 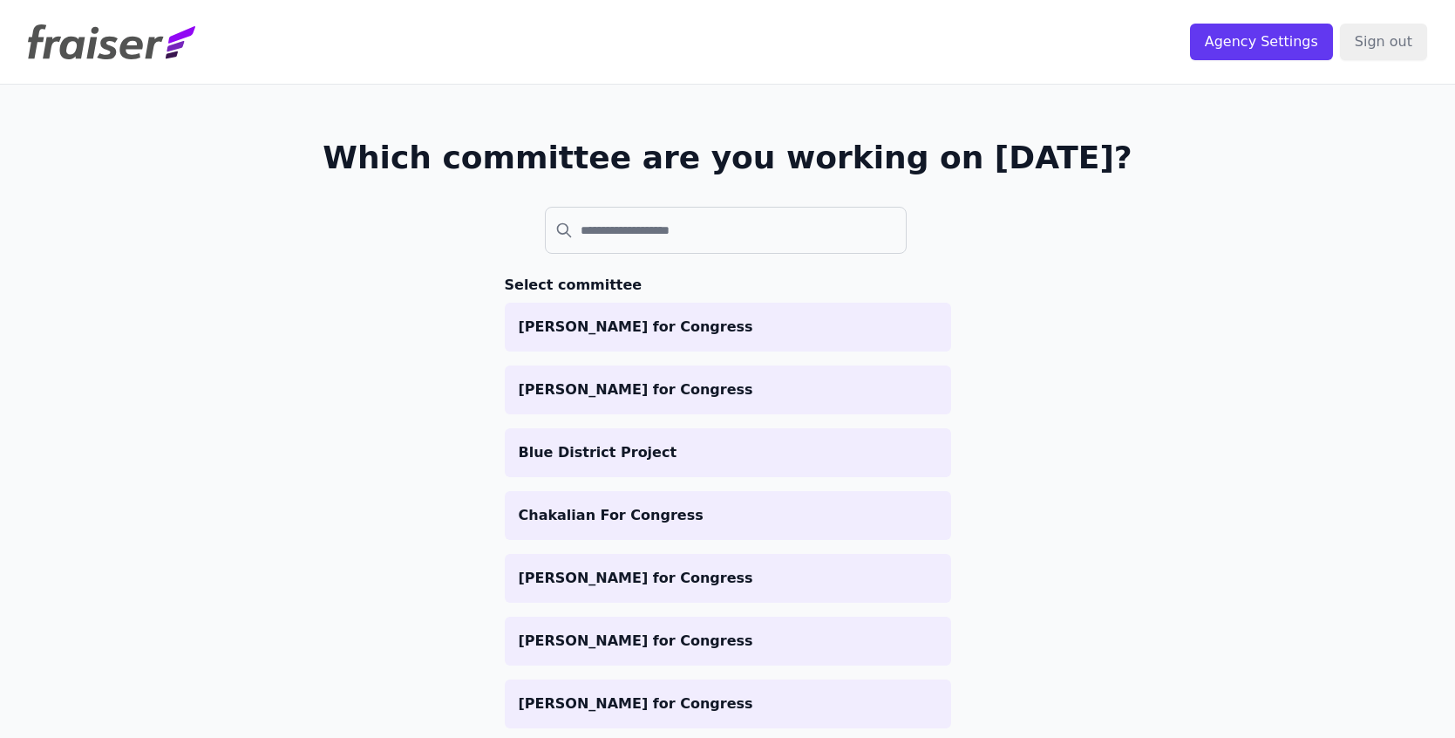 What do you see at coordinates (1262, 42) in the screenshot?
I see `input: Agency Settings` at bounding box center [1262, 42].